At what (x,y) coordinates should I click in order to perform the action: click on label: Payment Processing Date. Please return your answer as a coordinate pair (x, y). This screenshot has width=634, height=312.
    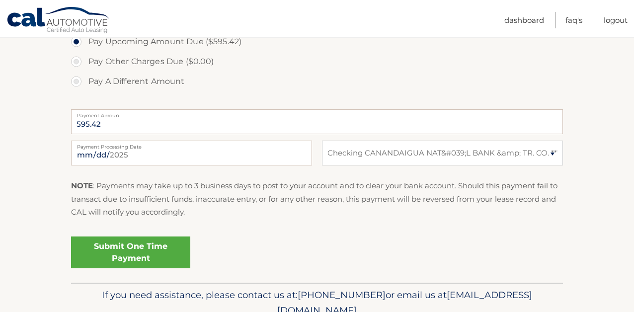
    Looking at the image, I should click on (191, 145).